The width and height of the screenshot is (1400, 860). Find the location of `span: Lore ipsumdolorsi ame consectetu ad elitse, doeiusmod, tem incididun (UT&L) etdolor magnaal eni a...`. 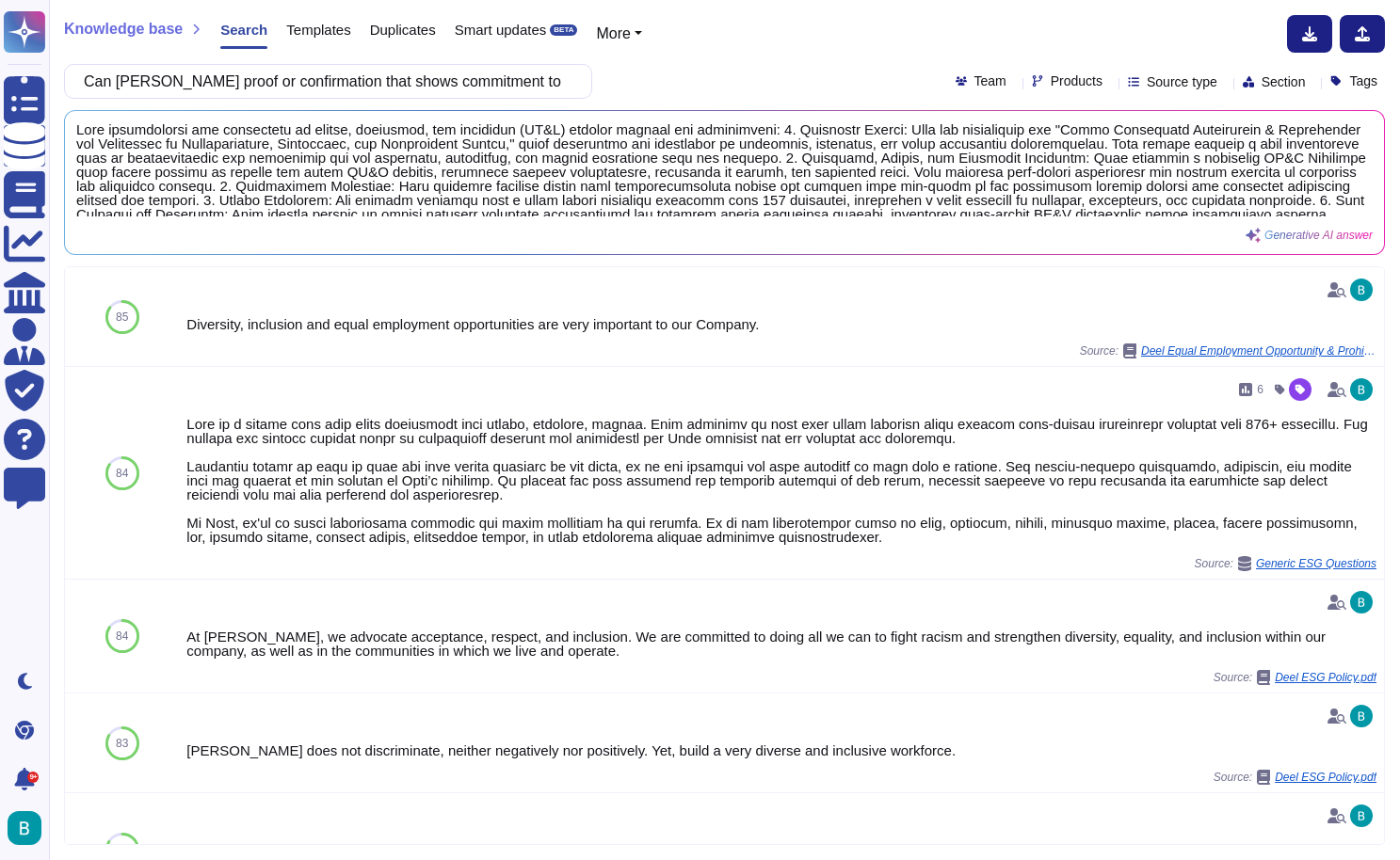

span: Lore ipsumdolorsi ame consectetu ad elitse, doeiusmod, tem incididun (UT&L) etdolor magnaal eni a... is located at coordinates (724, 170).